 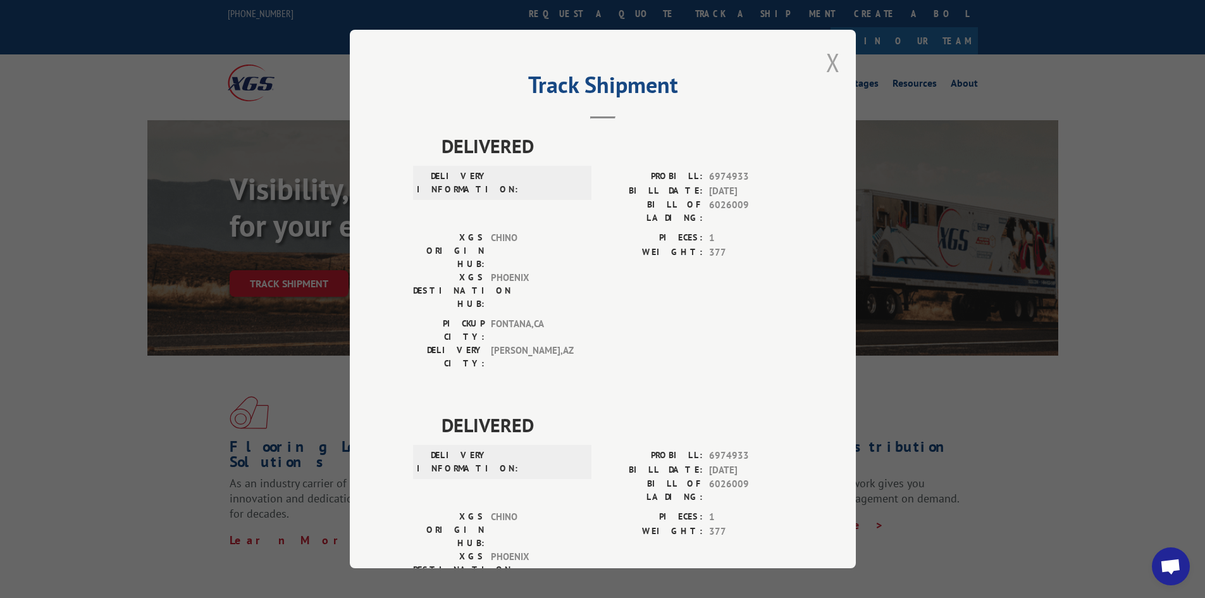 I want to click on label: PICKUP CITY:, so click(x=449, y=330).